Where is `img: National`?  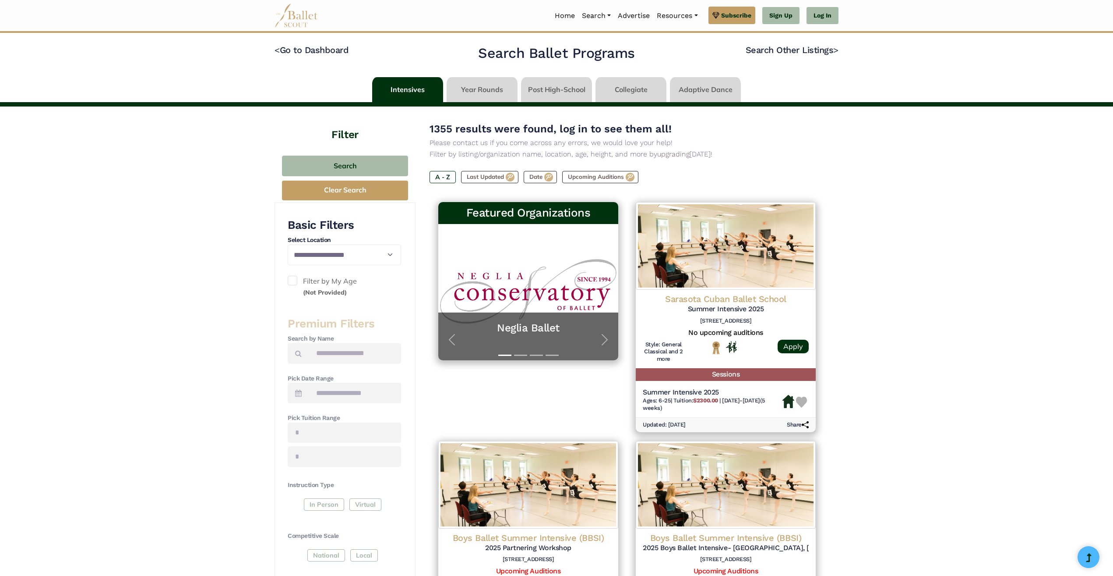 img: National is located at coordinates (716, 347).